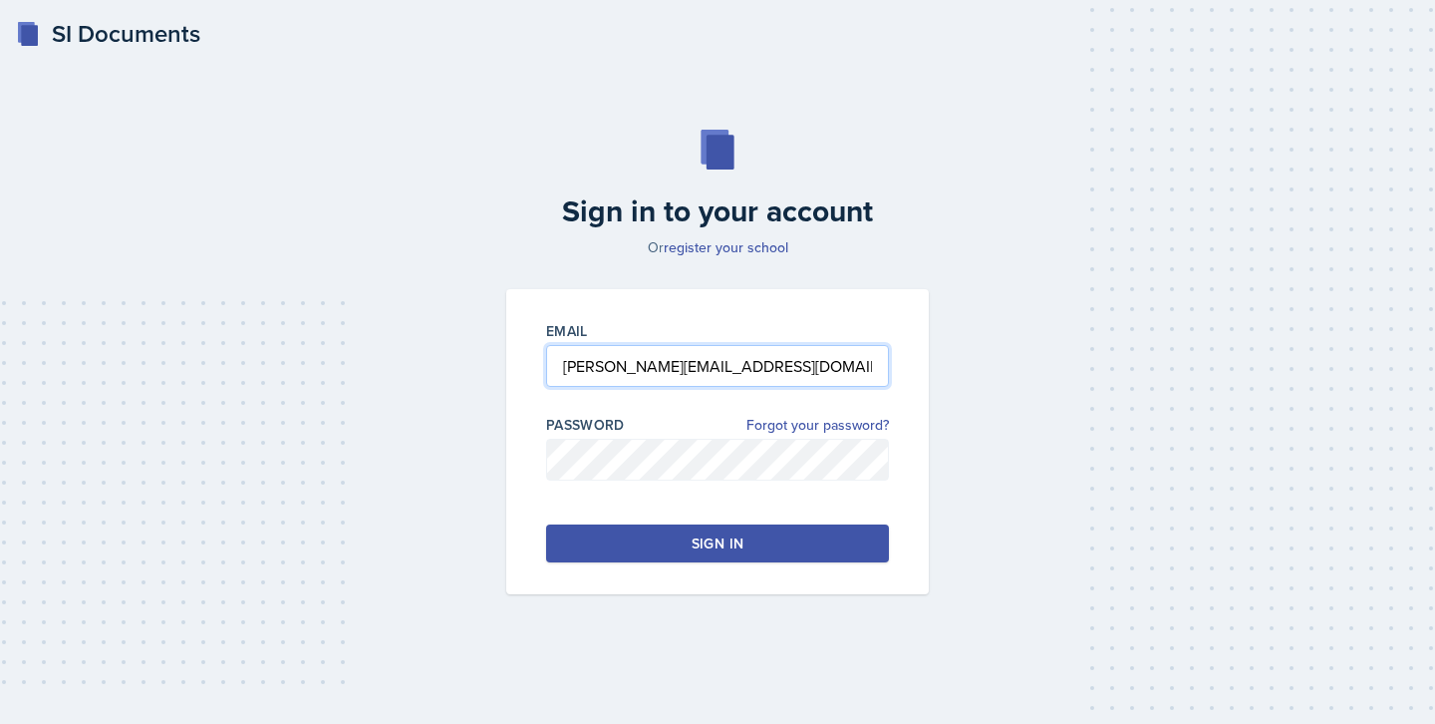 This screenshot has height=724, width=1435. Describe the element at coordinates (108, 34) in the screenshot. I see `div: SI Documents` at that location.